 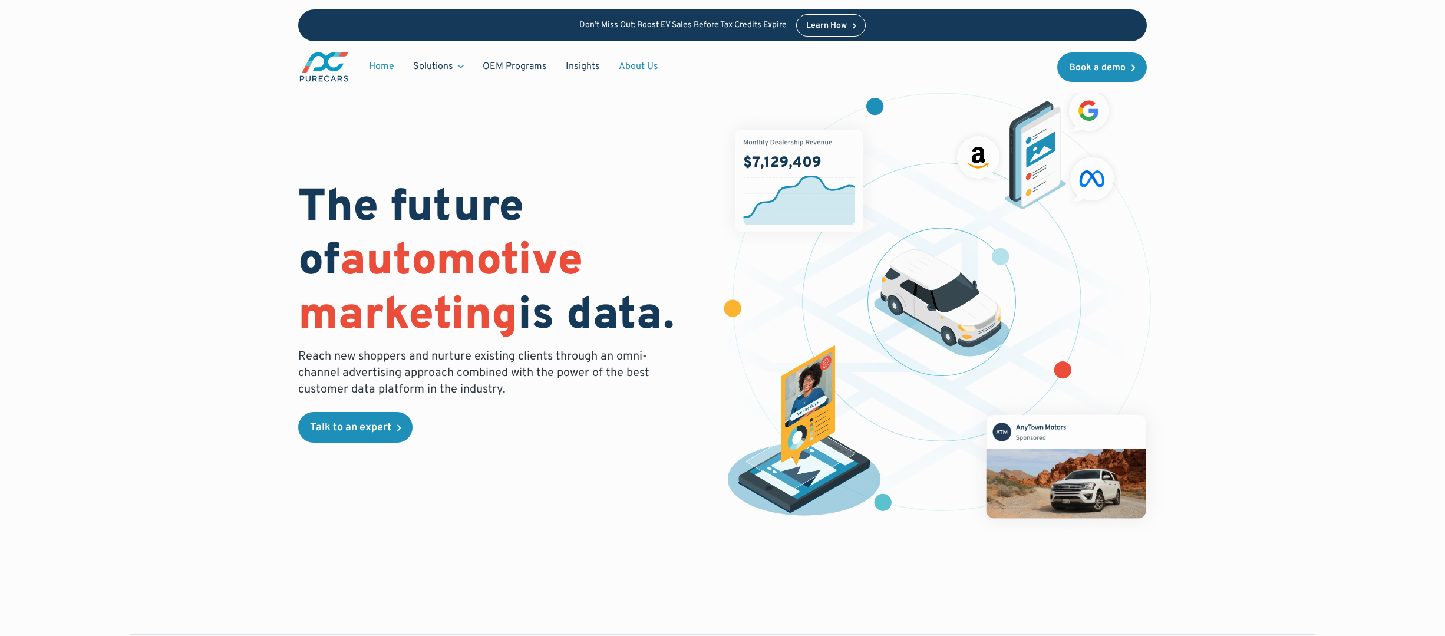 I want to click on img: ads on social media and advertising partners, so click(x=1035, y=147).